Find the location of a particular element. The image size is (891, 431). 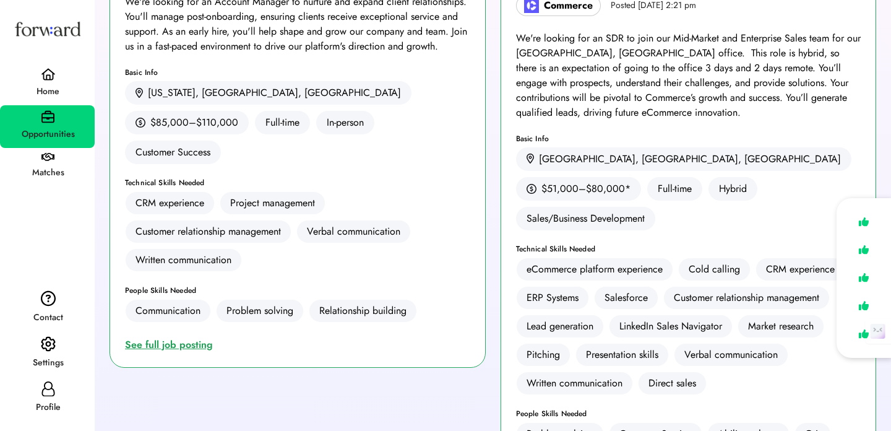

div: Pitching is located at coordinates (543, 355).